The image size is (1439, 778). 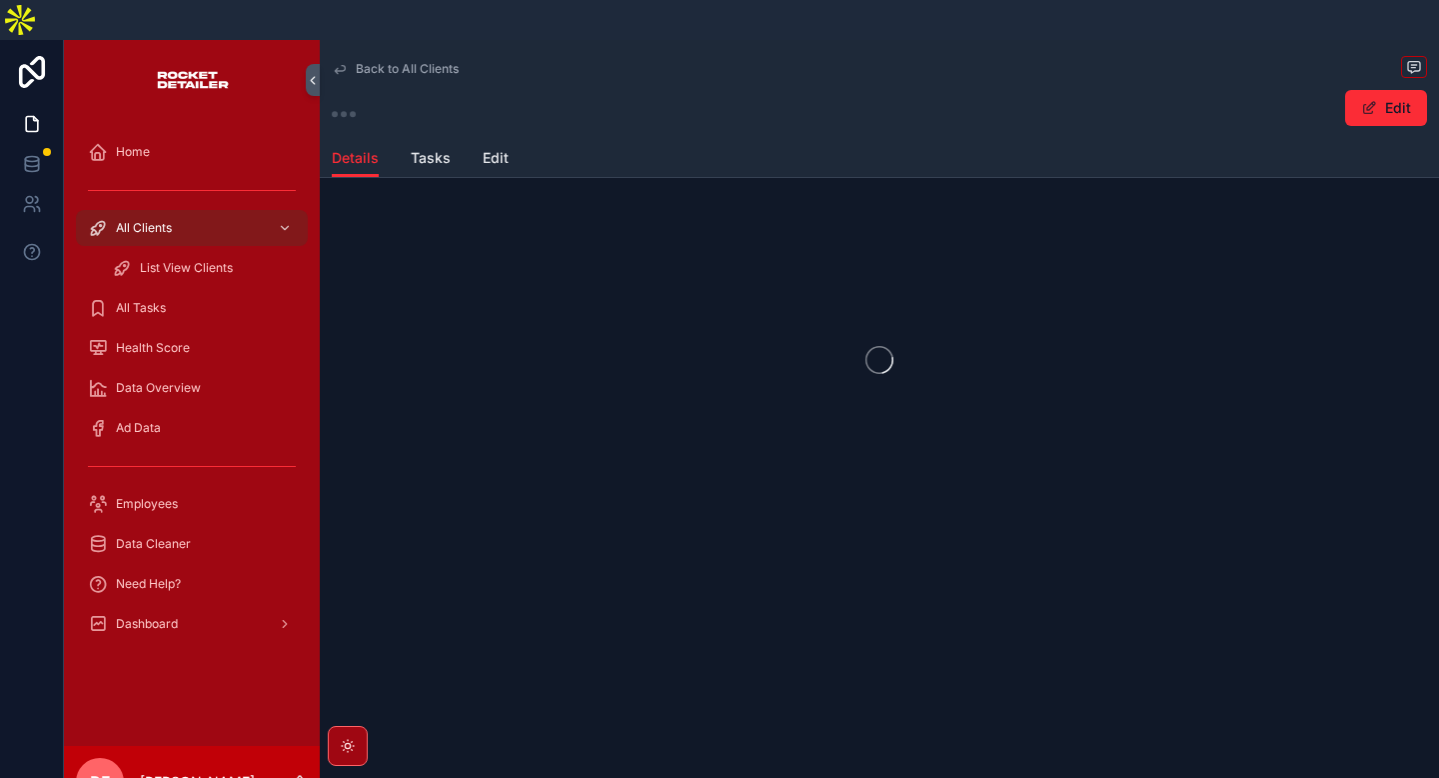 I want to click on span: All Tasks, so click(x=141, y=308).